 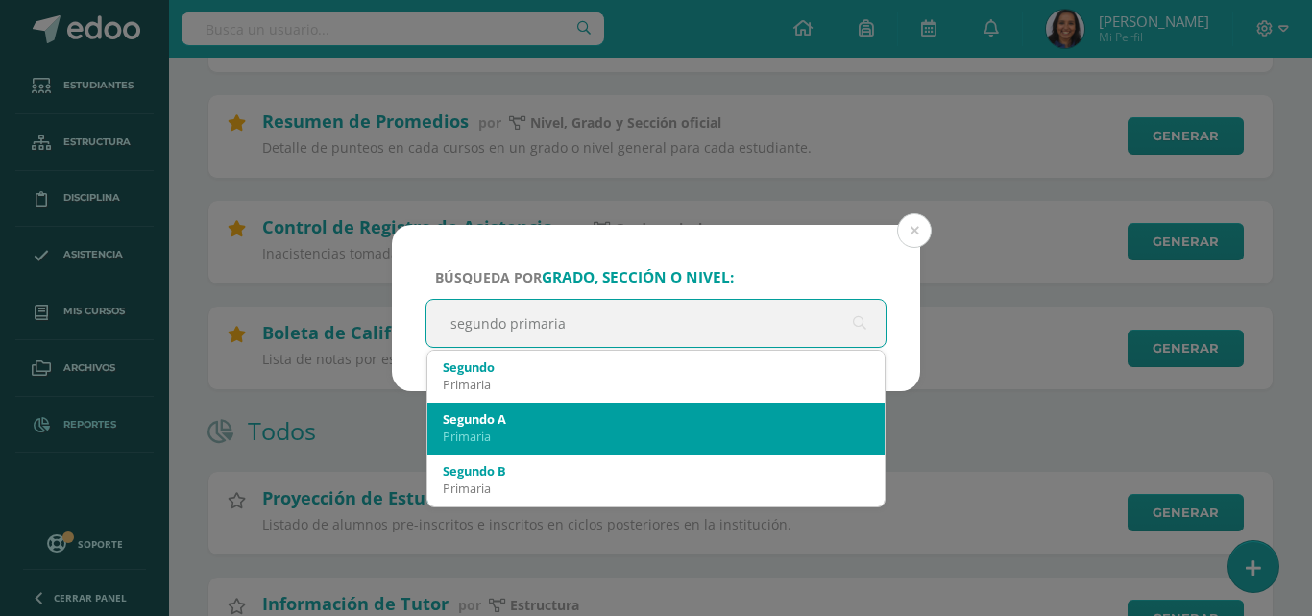 What do you see at coordinates (638, 277) in the screenshot?
I see `strong: grado, sección o nivel:` at bounding box center [638, 277].